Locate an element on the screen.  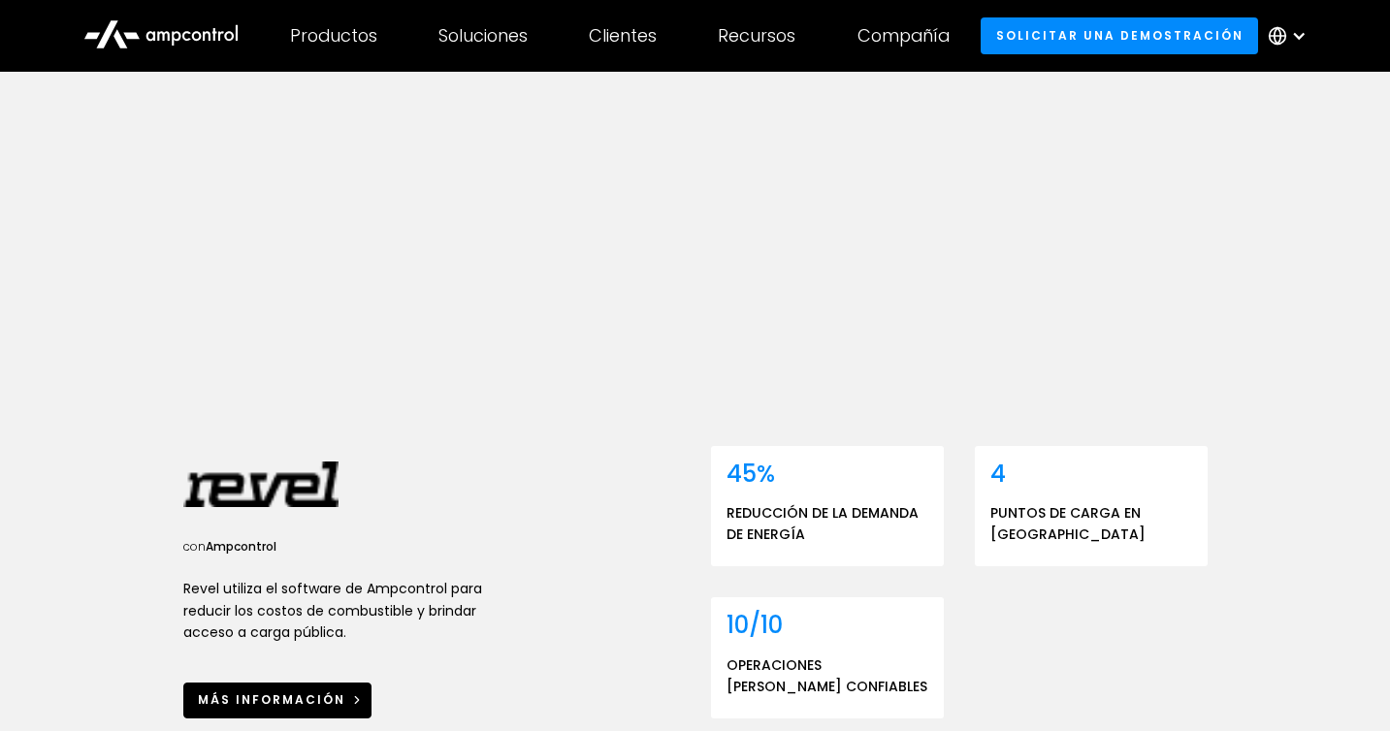
div: Recursos is located at coordinates (756, 36).